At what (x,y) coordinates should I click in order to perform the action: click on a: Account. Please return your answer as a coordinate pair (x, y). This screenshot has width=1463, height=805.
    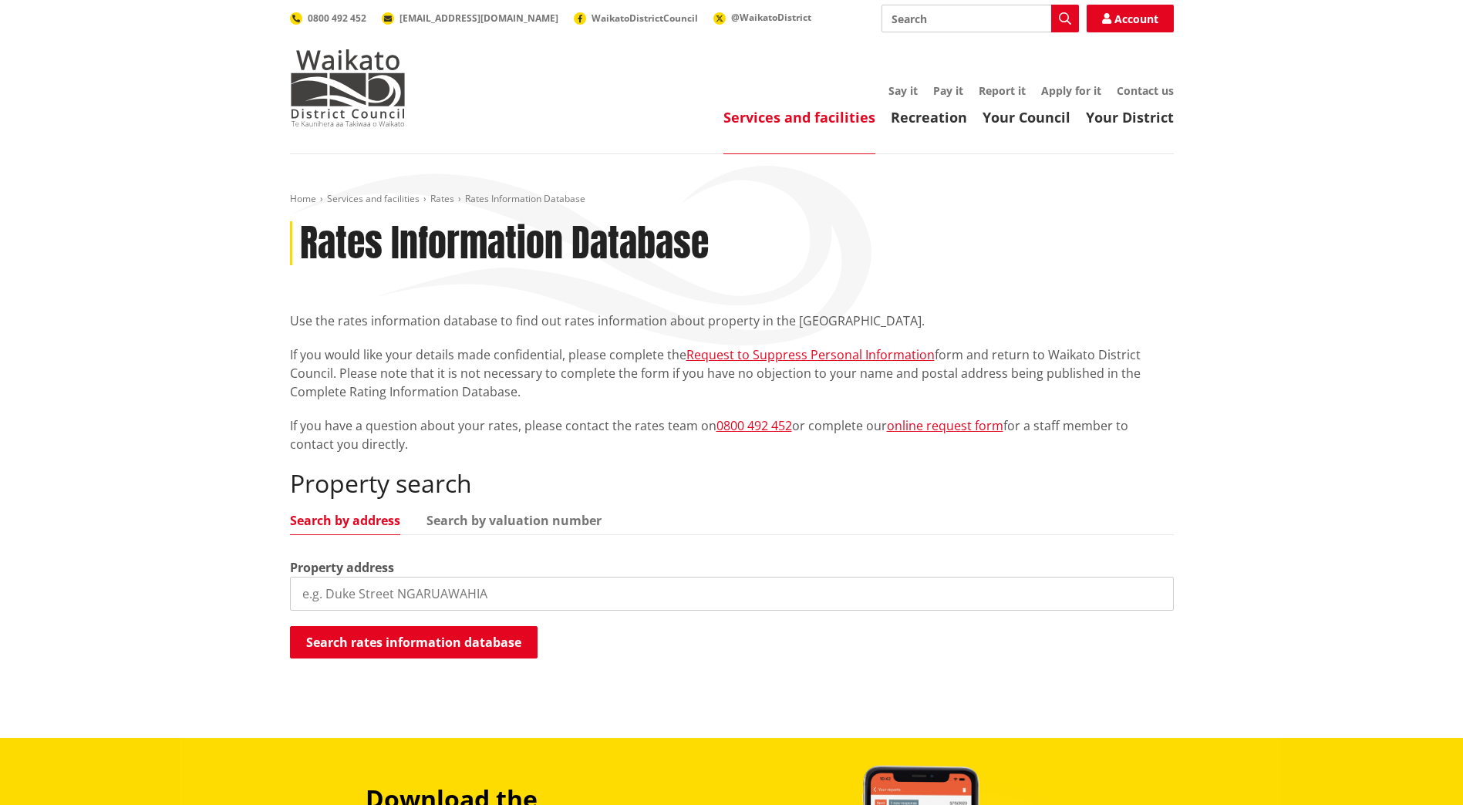
    Looking at the image, I should click on (1130, 19).